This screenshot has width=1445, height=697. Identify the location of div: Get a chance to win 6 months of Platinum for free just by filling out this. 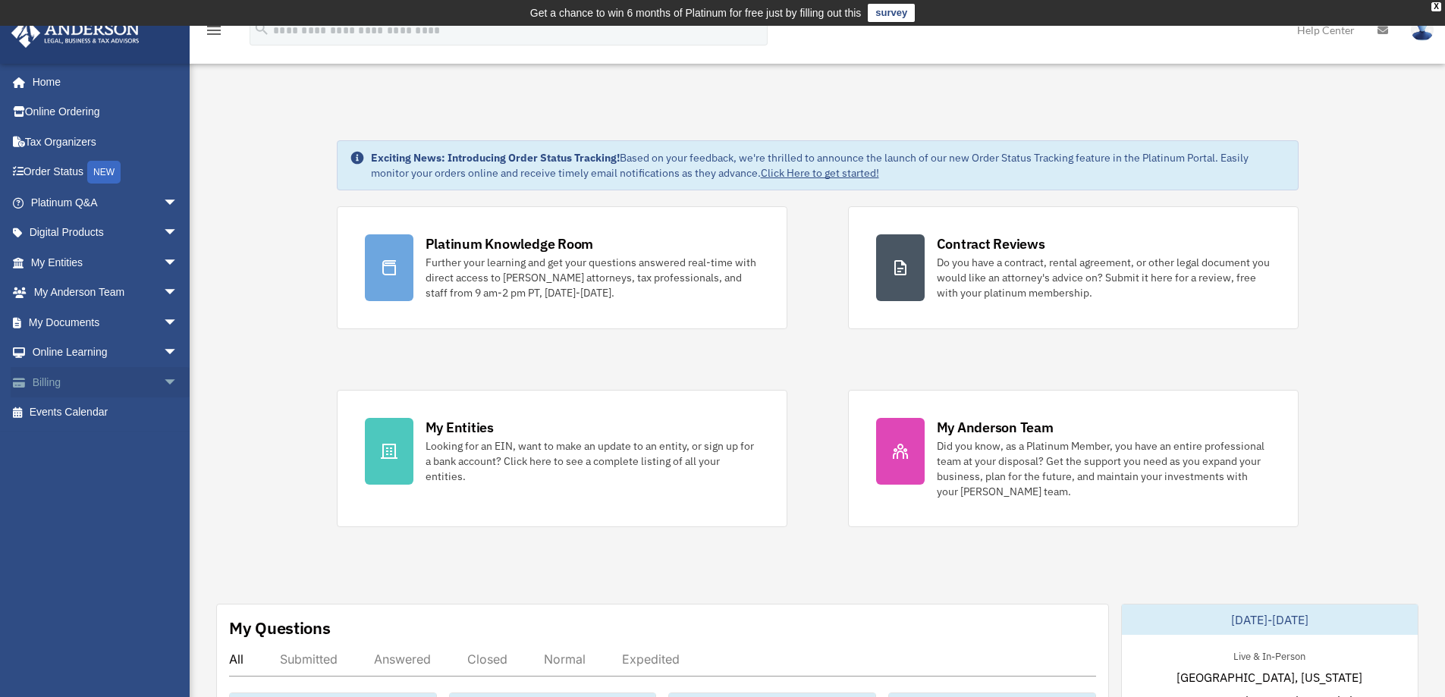
(696, 13).